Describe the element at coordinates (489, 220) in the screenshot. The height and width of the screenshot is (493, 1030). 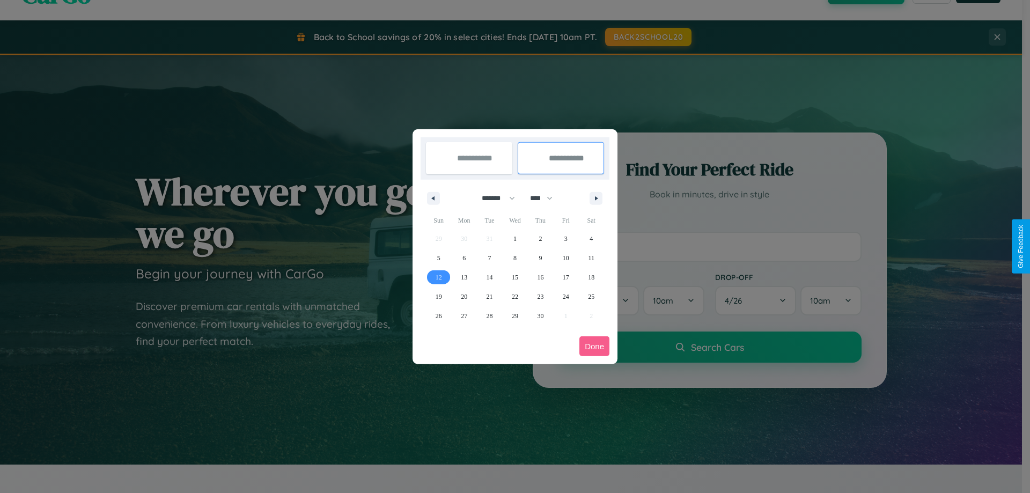
I see `span: Tue` at that location.